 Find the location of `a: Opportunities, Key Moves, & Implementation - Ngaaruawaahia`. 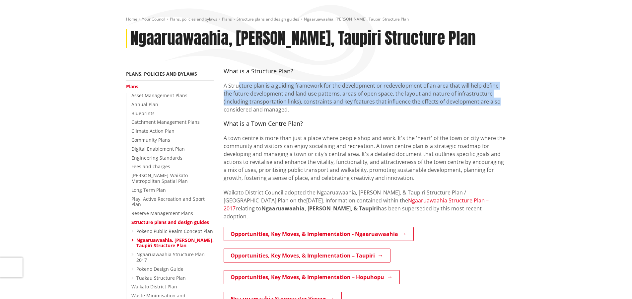

a: Opportunities, Key Moves, & Implementation - Ngaaruawaahia is located at coordinates (319, 234).